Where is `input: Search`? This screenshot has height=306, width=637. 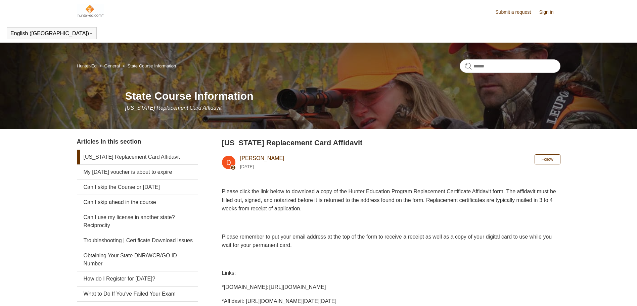
input: Search is located at coordinates (510, 66).